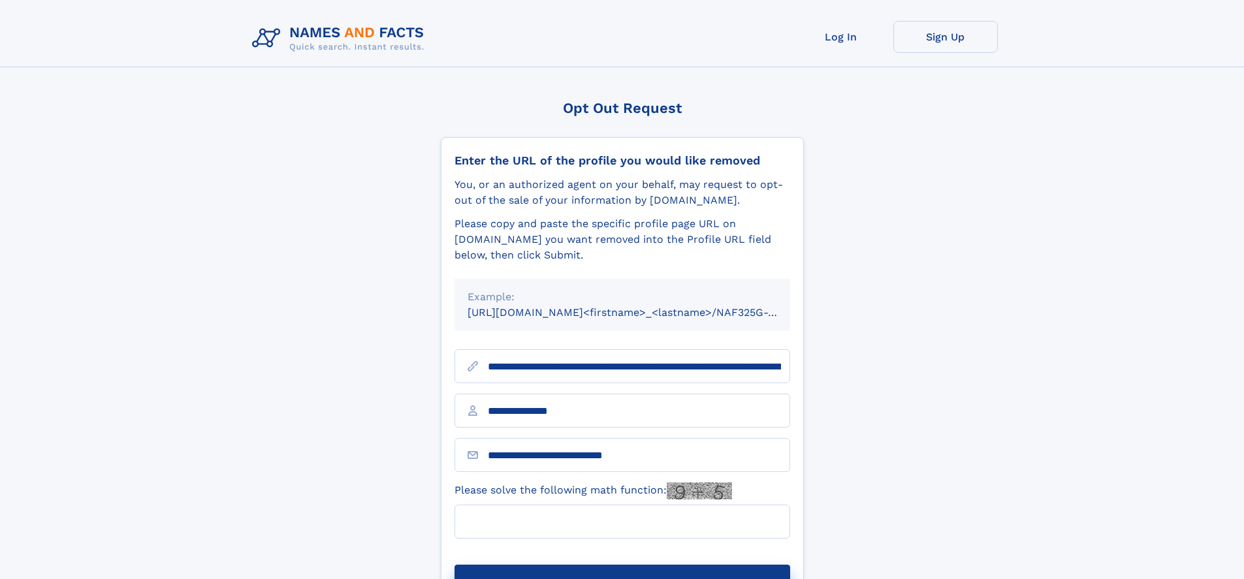  Describe the element at coordinates (622, 193) in the screenshot. I see `div: You, or an authorized agent on your behalf, may request to opt-out of the sale of your informatio...` at that location.